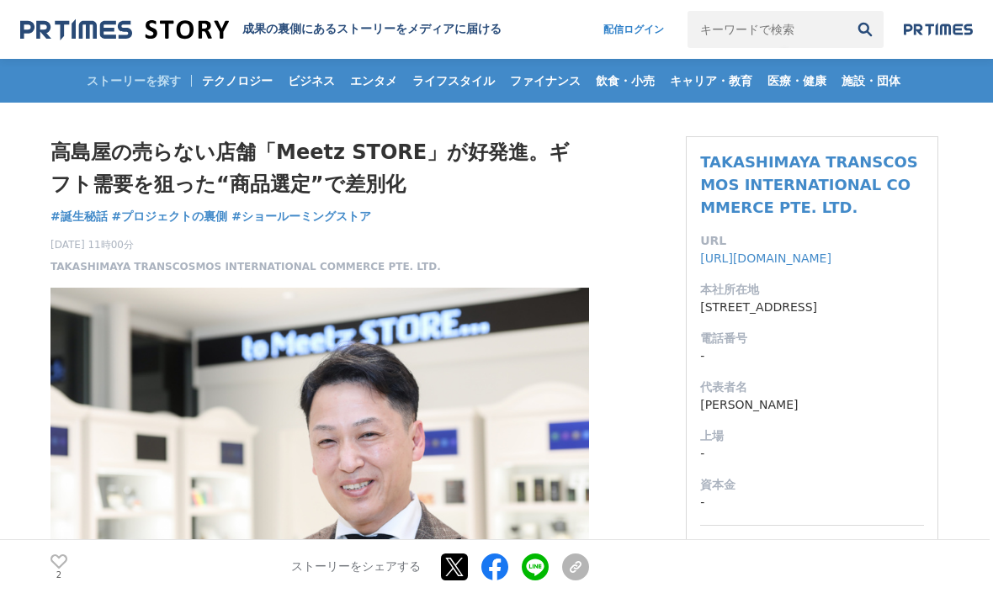 The image size is (993, 593). I want to click on a: 配信ログイン, so click(634, 29).